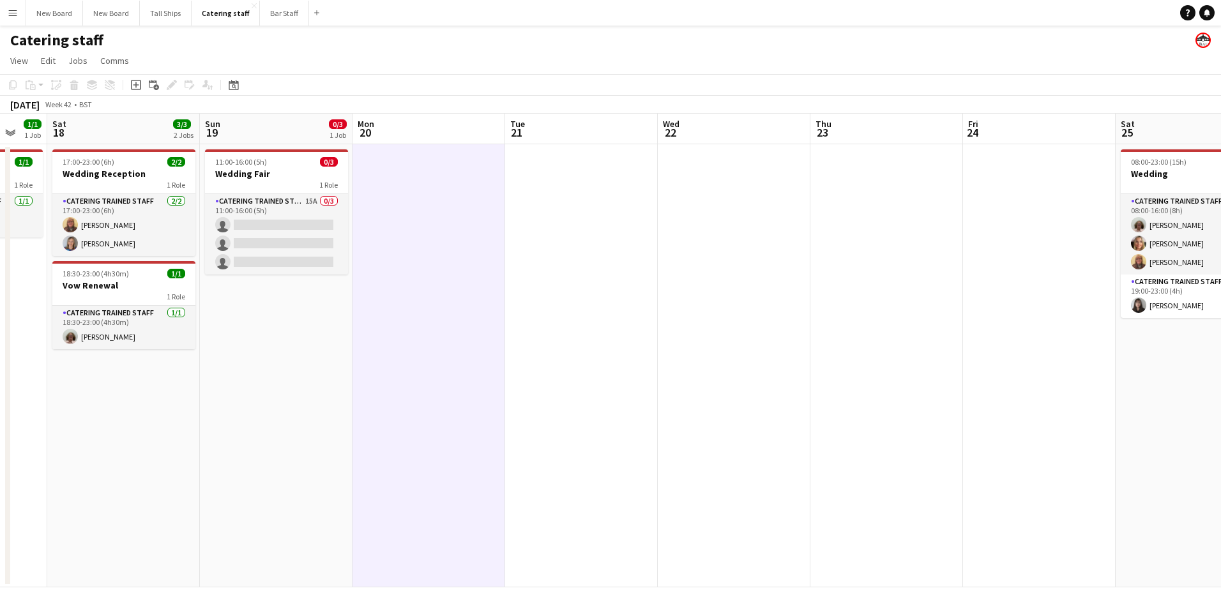  Describe the element at coordinates (19, 61) in the screenshot. I see `a: View` at that location.